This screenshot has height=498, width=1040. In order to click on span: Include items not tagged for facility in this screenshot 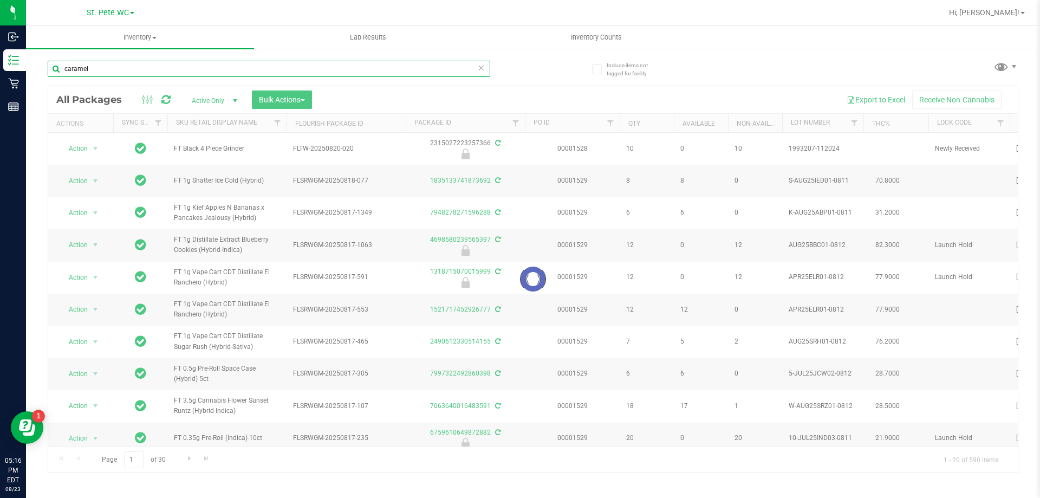, I will do `click(634, 69)`.